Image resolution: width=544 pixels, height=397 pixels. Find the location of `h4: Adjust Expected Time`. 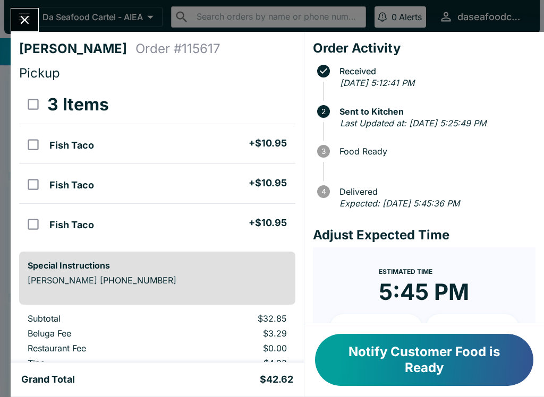

h4: Adjust Expected Time is located at coordinates (424, 235).